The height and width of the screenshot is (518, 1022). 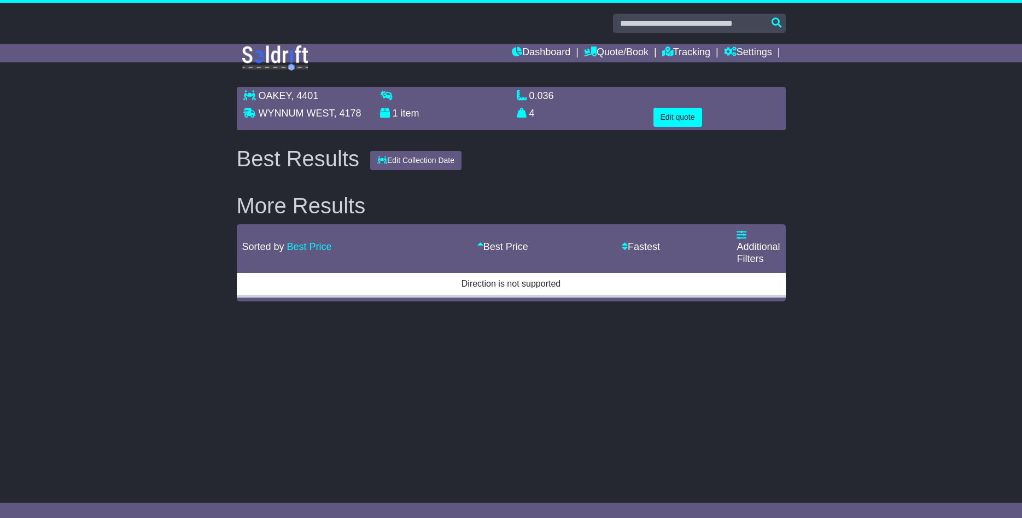 I want to click on button: Edit quote, so click(x=678, y=117).